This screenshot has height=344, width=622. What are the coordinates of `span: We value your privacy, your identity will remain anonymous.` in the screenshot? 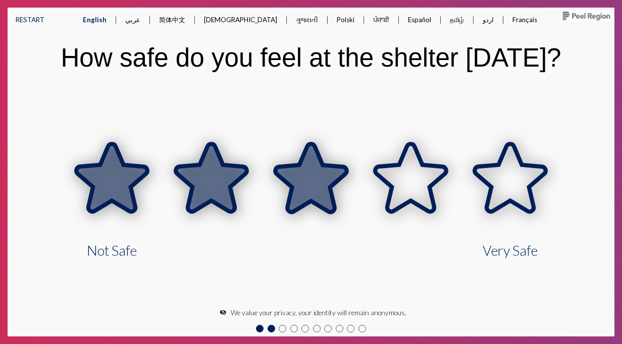 It's located at (319, 313).